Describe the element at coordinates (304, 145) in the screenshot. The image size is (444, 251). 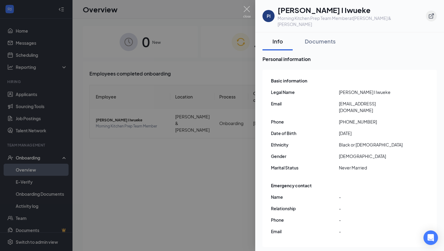
I see `span: Ethnicity` at that location.